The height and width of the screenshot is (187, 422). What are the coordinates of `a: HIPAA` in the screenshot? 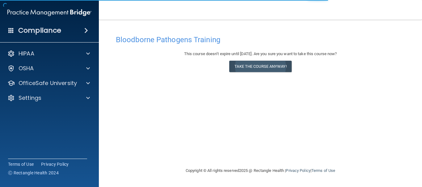 It's located at (48, 54).